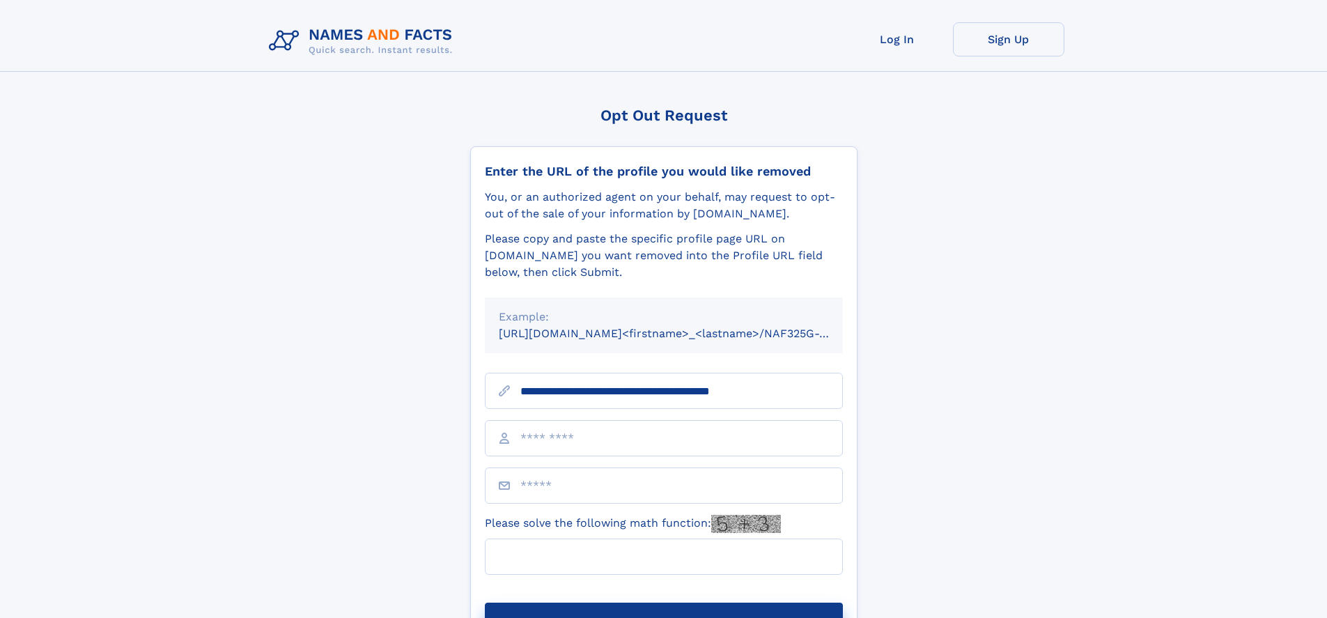  What do you see at coordinates (664, 205) in the screenshot?
I see `div: You, or an authorized agent on your behalf, may request to opt-out of the sale of your informatio...` at bounding box center [664, 205].